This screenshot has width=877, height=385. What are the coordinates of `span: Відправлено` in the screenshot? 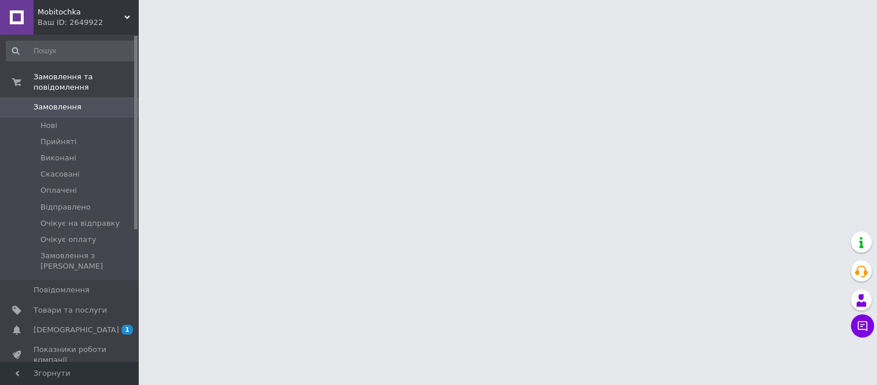 It's located at (65, 207).